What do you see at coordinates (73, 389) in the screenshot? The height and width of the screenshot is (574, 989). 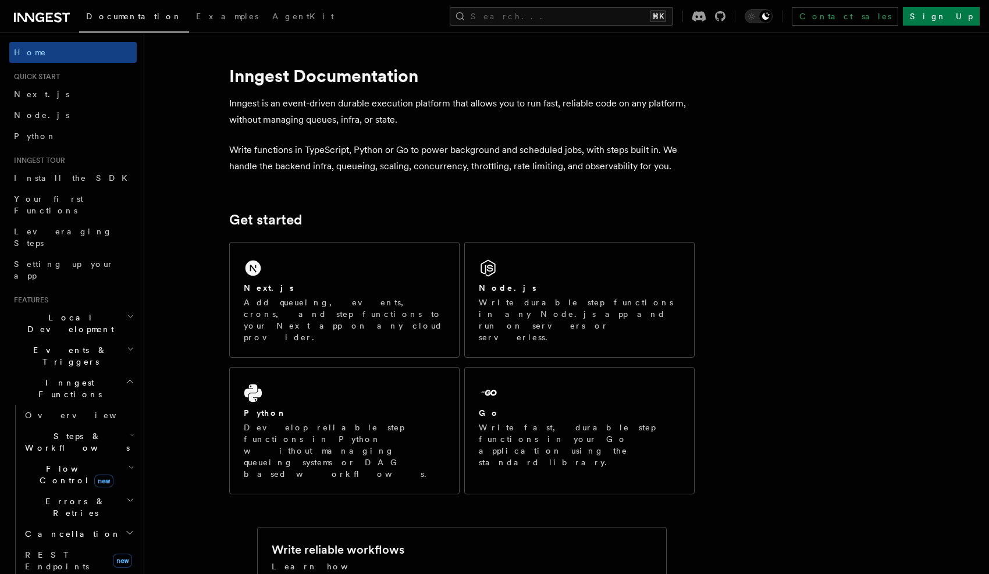 I see `button: Inngest Functions` at bounding box center [73, 389].